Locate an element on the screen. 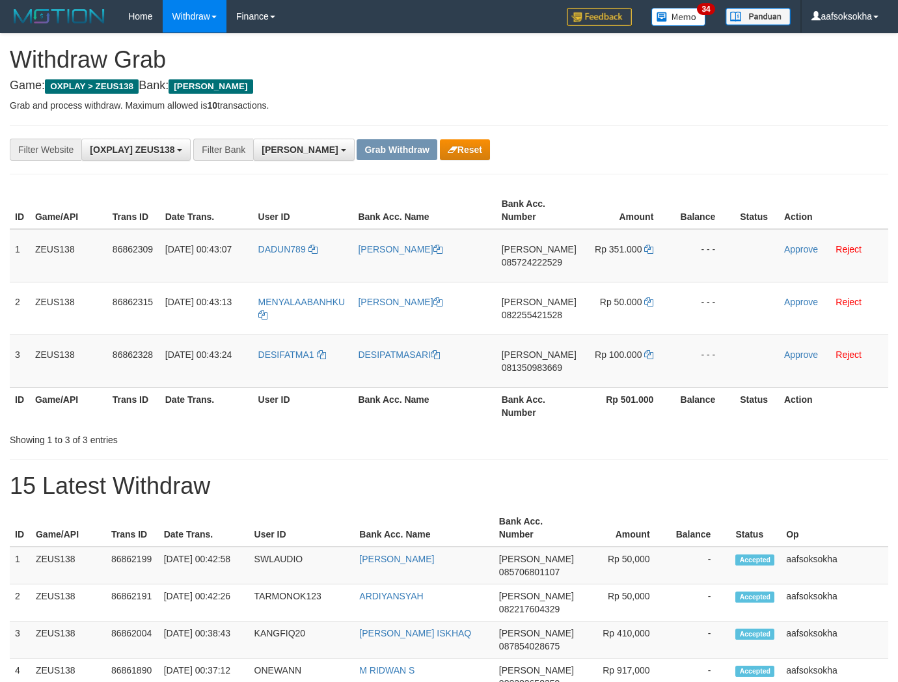 This screenshot has width=898, height=682. th: Rp 501.000 is located at coordinates (627, 405).